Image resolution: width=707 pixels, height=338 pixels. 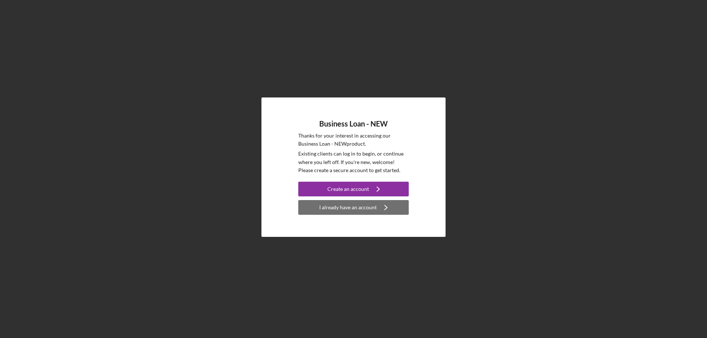 I want to click on p: Existing clients can log in to begin, or continue where you left off. If you're new, welcome! Ple..., so click(x=353, y=162).